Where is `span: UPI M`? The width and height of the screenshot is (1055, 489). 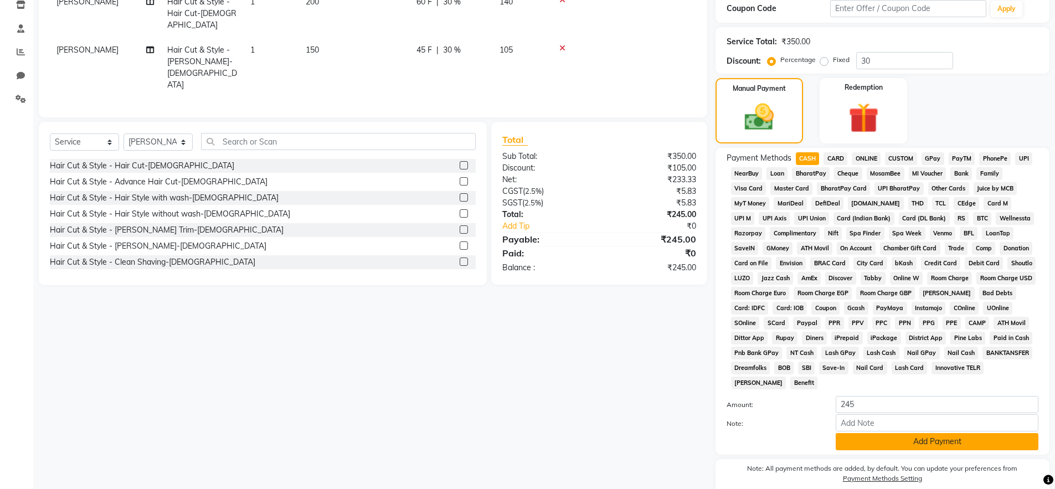
span: UPI M is located at coordinates (743, 218).